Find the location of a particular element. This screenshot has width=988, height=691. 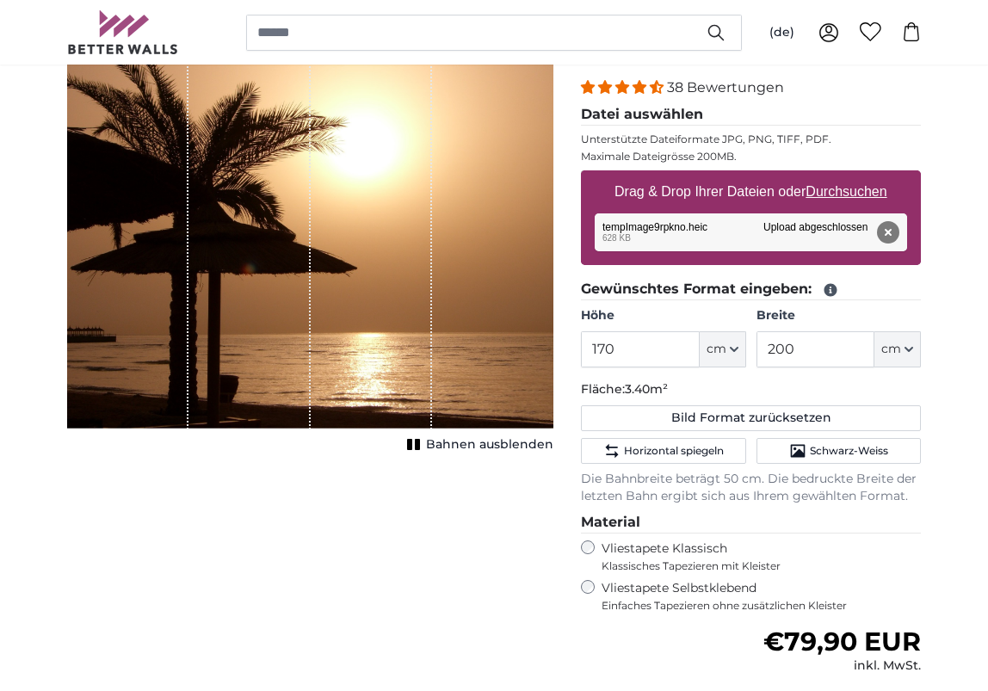

span: Bahnen ausblenden is located at coordinates (490, 445).